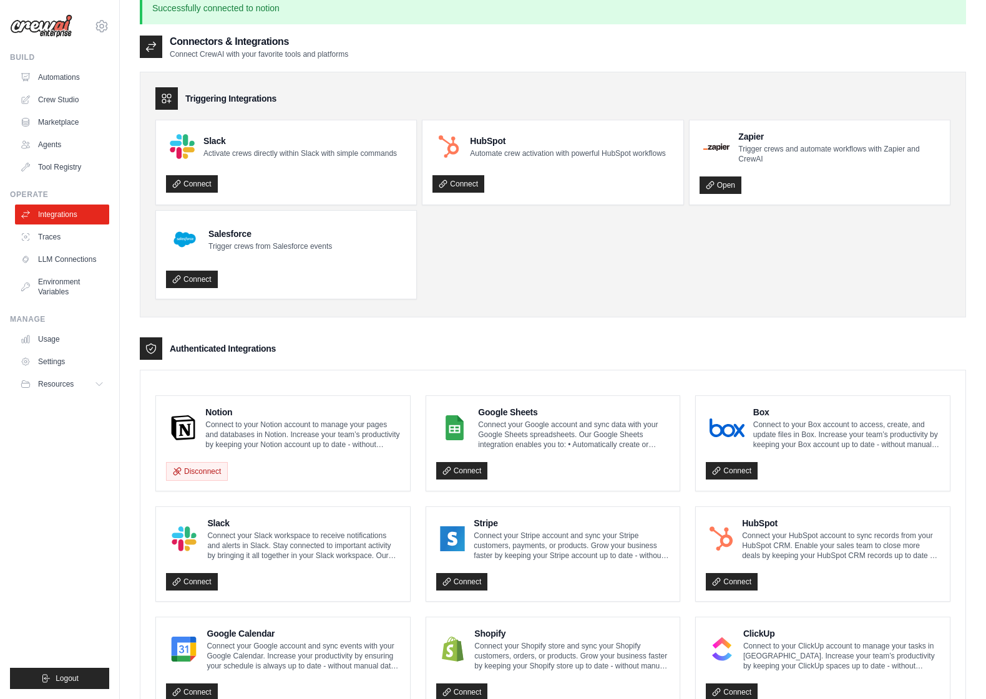  I want to click on a: Marketplace, so click(62, 122).